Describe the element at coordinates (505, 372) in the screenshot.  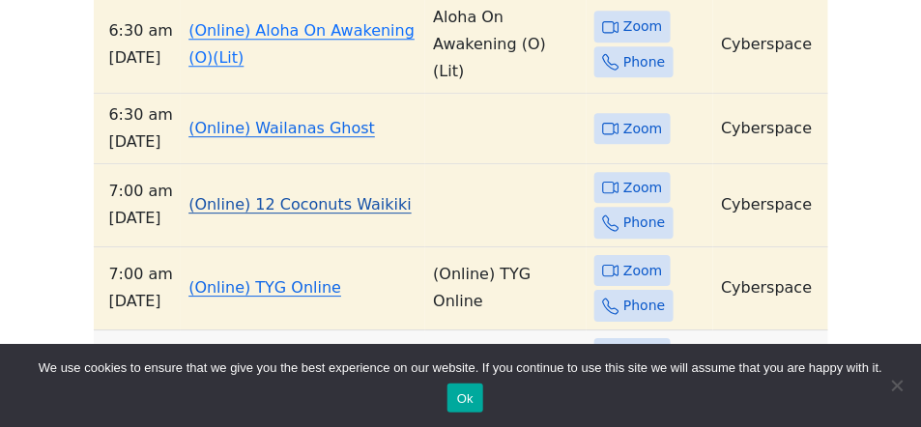
I see `td: Sobriety Buzz` at that location.